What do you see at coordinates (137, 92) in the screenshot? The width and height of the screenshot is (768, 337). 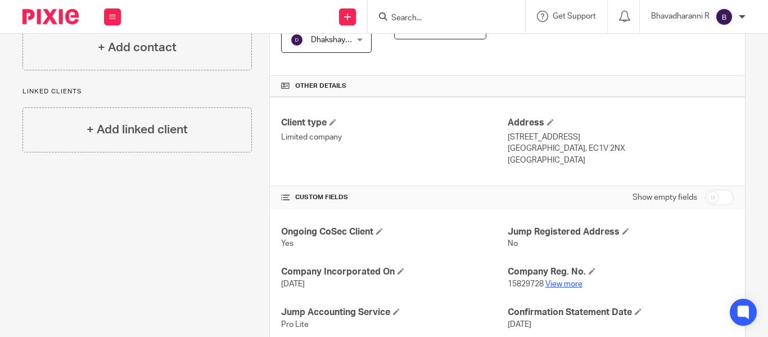 I see `p: Linked clients` at bounding box center [137, 92].